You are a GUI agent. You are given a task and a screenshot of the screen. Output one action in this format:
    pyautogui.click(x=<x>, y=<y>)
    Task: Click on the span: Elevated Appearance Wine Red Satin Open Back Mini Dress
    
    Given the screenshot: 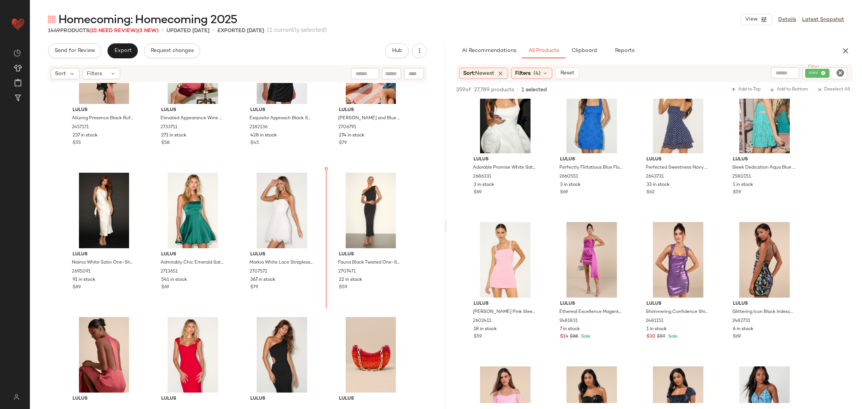 What is the action you would take?
    pyautogui.click(x=192, y=119)
    